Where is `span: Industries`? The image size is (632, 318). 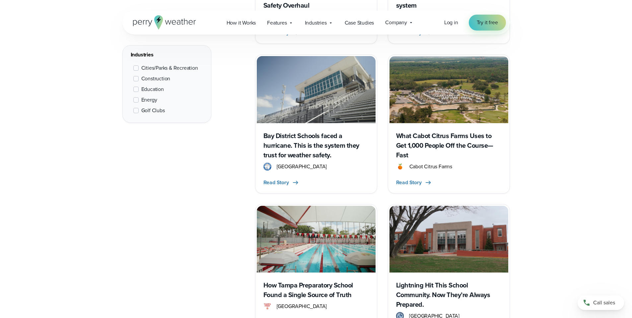 span: Industries is located at coordinates (316, 23).